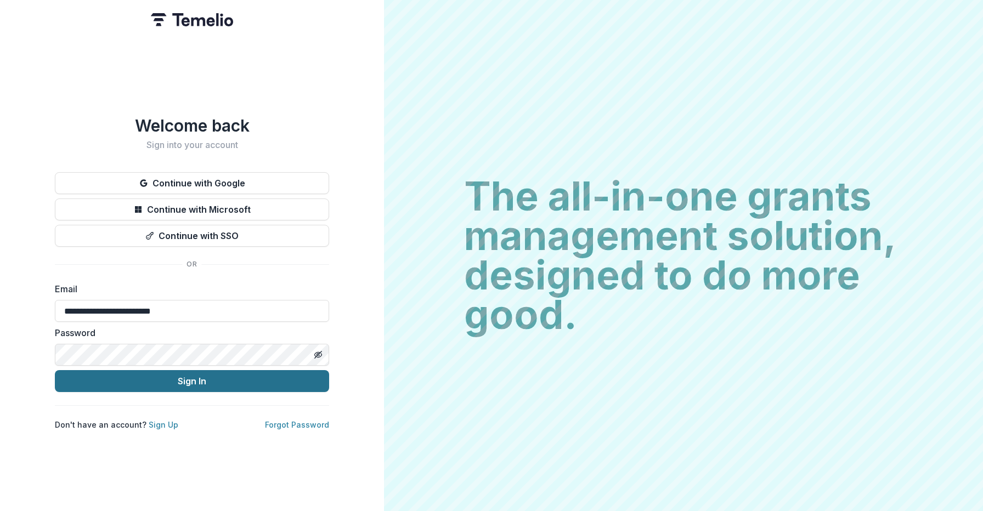 Image resolution: width=983 pixels, height=511 pixels. Describe the element at coordinates (192, 209) in the screenshot. I see `button: Continue with Microsoft` at that location.